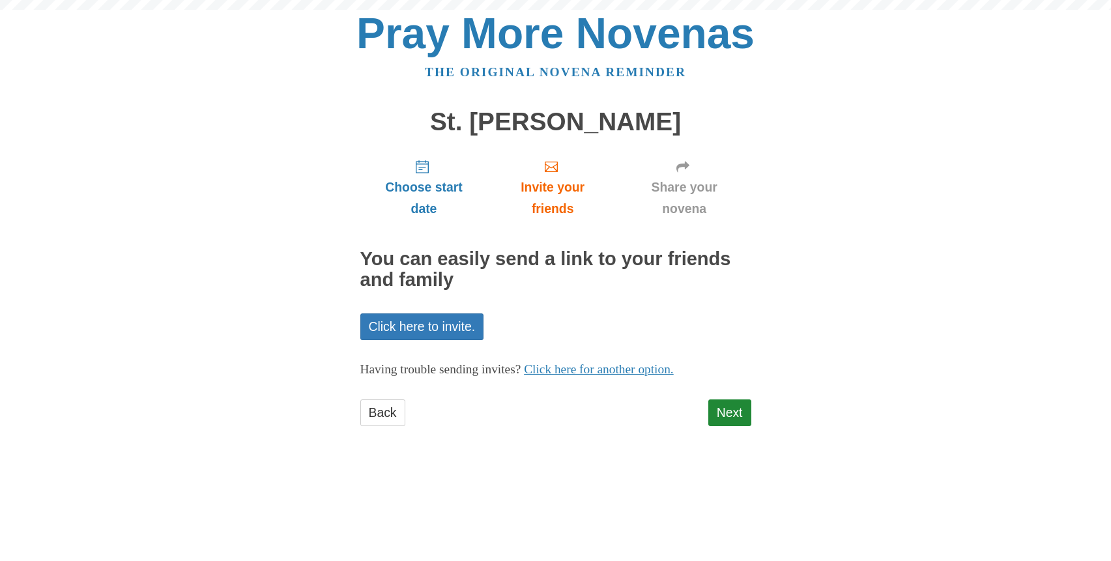  What do you see at coordinates (440, 369) in the screenshot?
I see `span: Having trouble sending invites?` at bounding box center [440, 369].